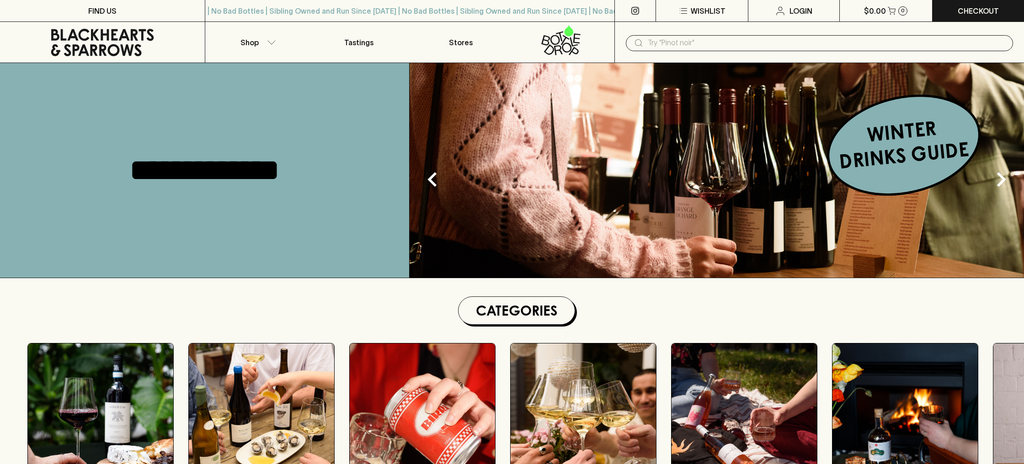  Describe the element at coordinates (102, 11) in the screenshot. I see `p: FIND US` at that location.